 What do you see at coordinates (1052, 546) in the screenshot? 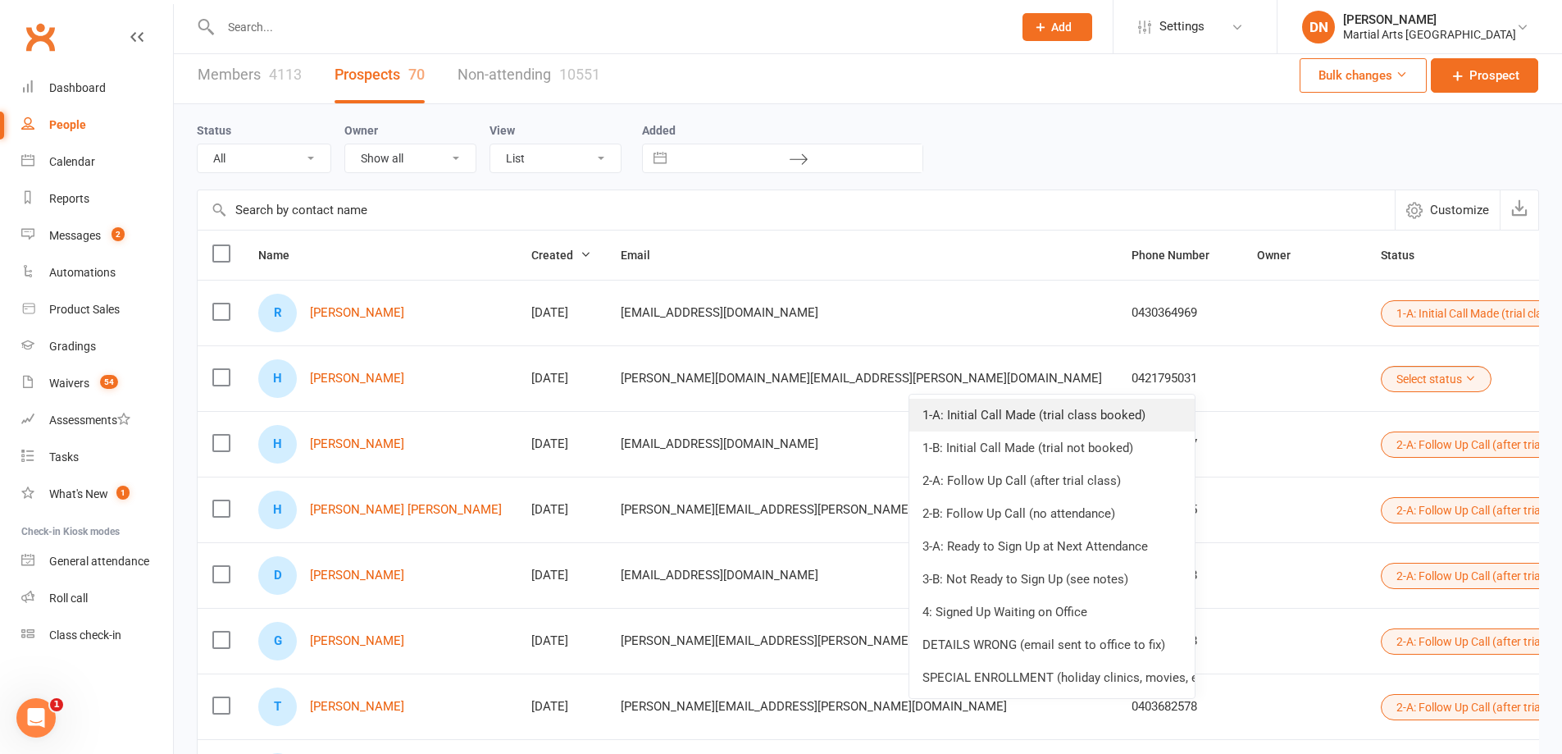
I see `a: 3-A: Ready to Sign Up at Next Attendance` at bounding box center [1052, 546].